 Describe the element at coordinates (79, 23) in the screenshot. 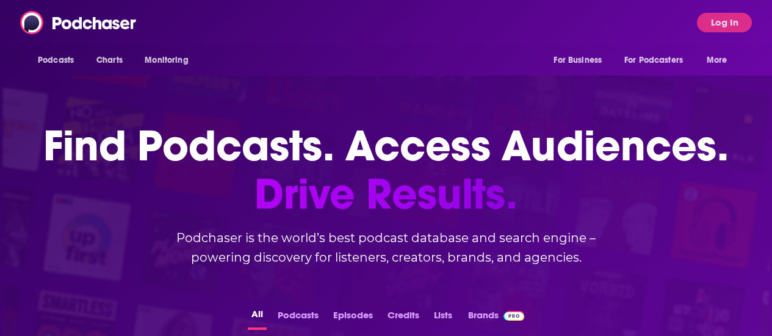

I see `a: Podchaser - Follow, Share and Rate Podcasts` at that location.